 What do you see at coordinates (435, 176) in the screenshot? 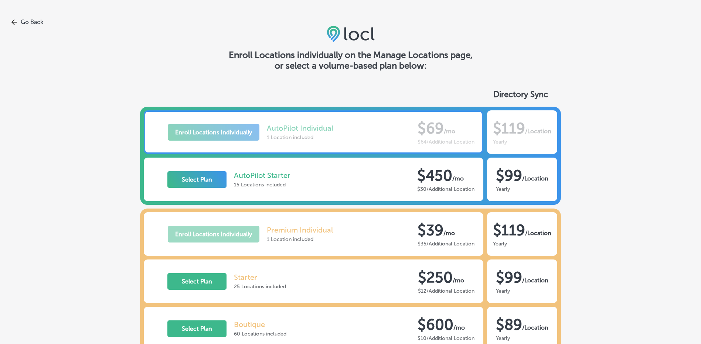
I see `p: $450` at bounding box center [435, 176].